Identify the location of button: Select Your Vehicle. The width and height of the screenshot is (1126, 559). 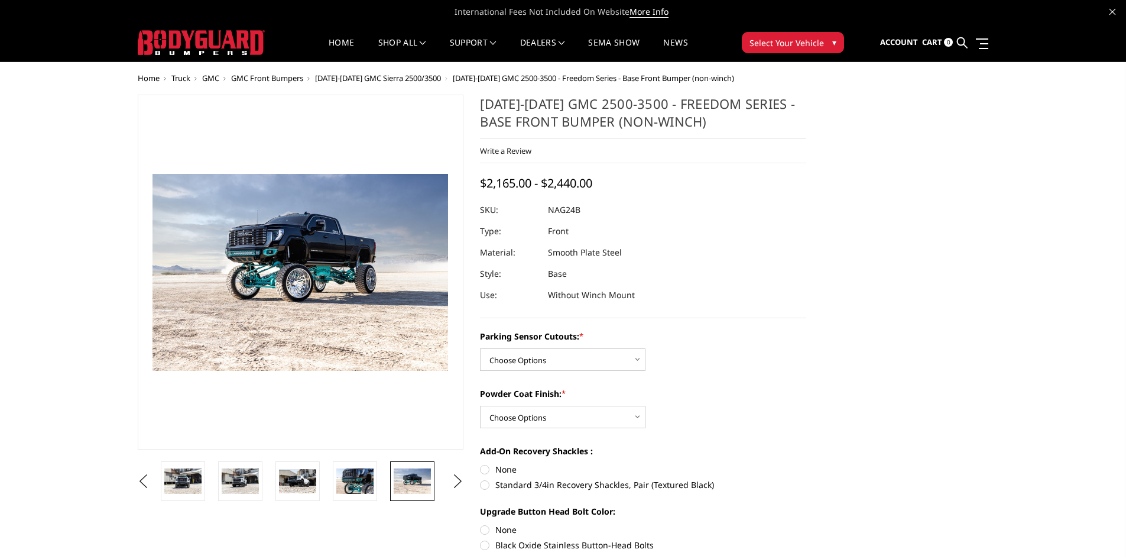
(793, 43).